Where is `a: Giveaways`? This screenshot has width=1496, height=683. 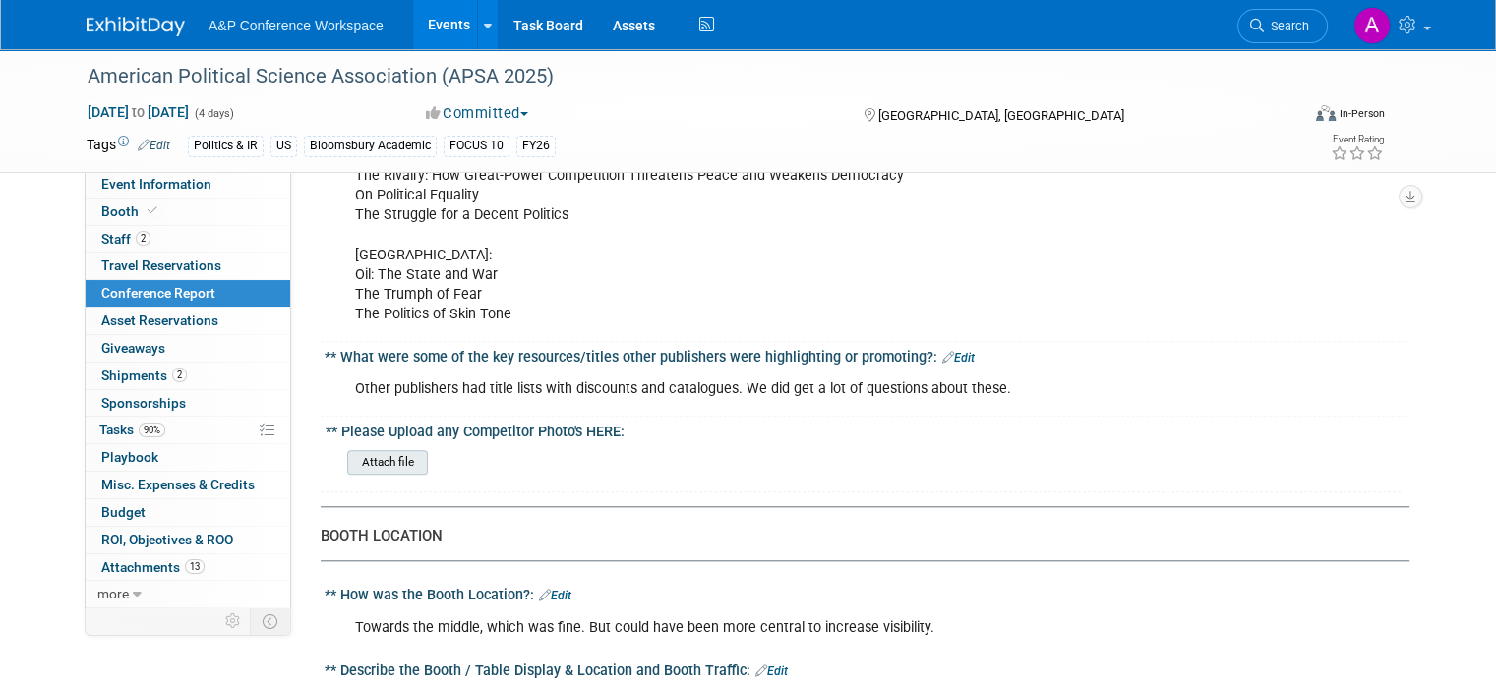 a: Giveaways is located at coordinates (188, 348).